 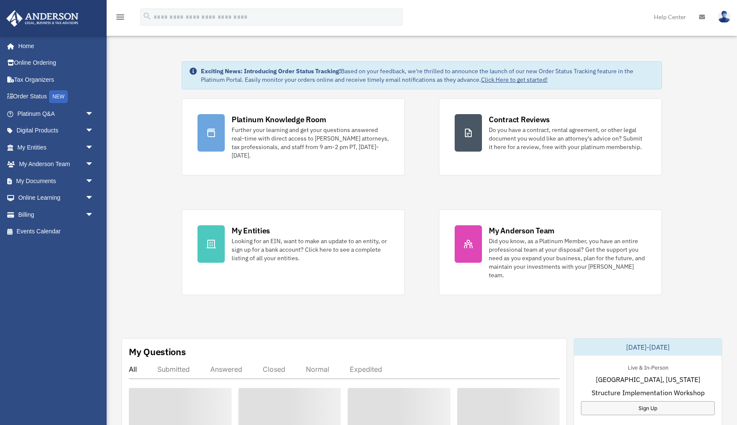 What do you see at coordinates (647, 408) in the screenshot?
I see `a: Sign Up` at bounding box center [647, 408].